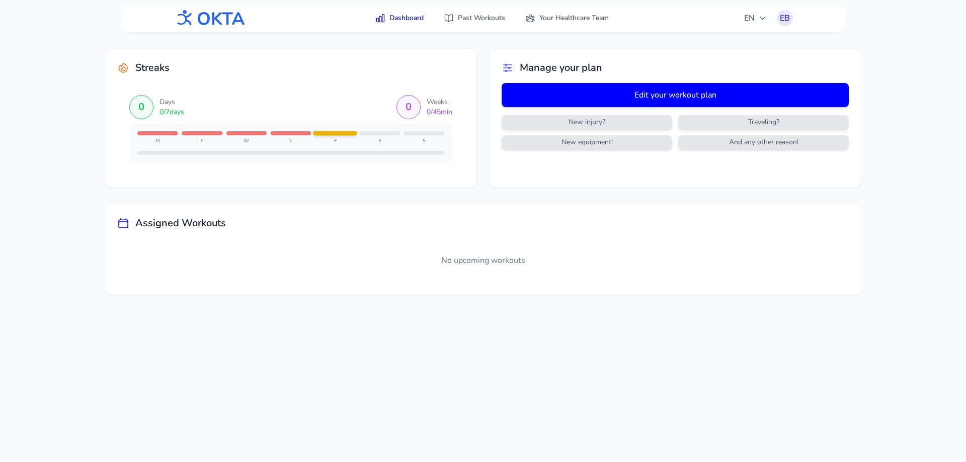  I want to click on h2: Assigned Workouts, so click(181, 223).